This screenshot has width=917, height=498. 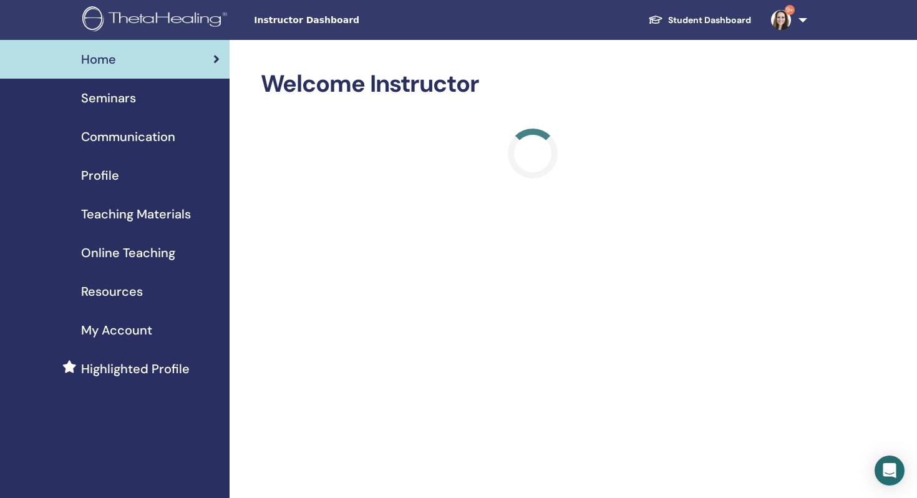 I want to click on span: Teaching Materials, so click(x=136, y=214).